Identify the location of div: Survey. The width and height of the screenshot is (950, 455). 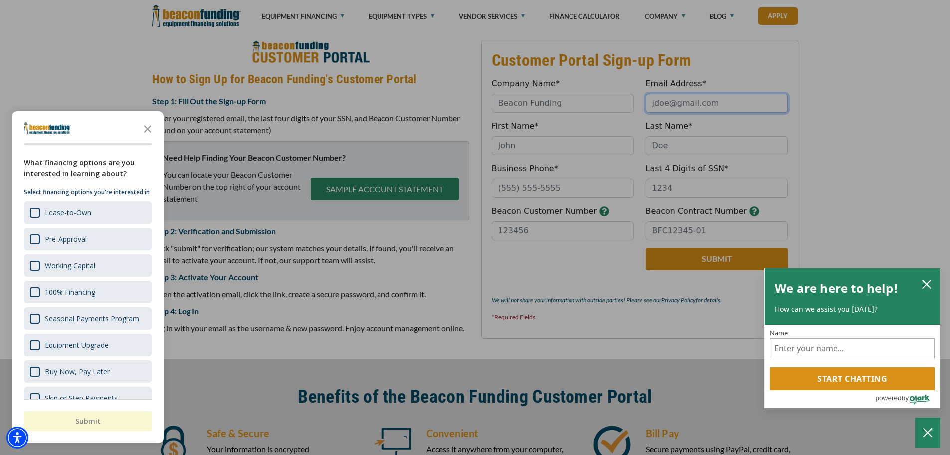
(88, 277).